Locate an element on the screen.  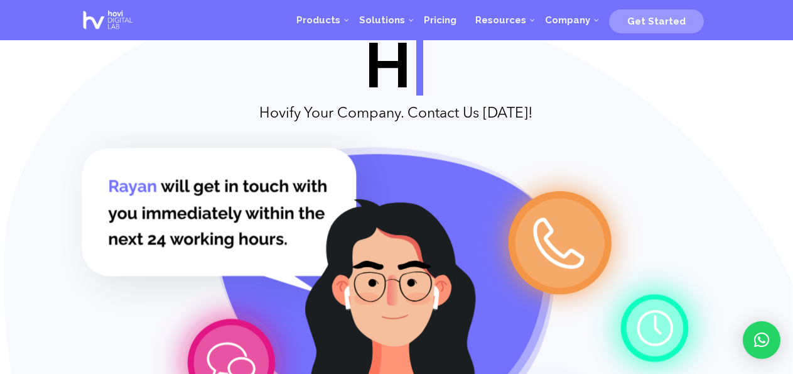
tspan: you immediately within the is located at coordinates (217, 212).